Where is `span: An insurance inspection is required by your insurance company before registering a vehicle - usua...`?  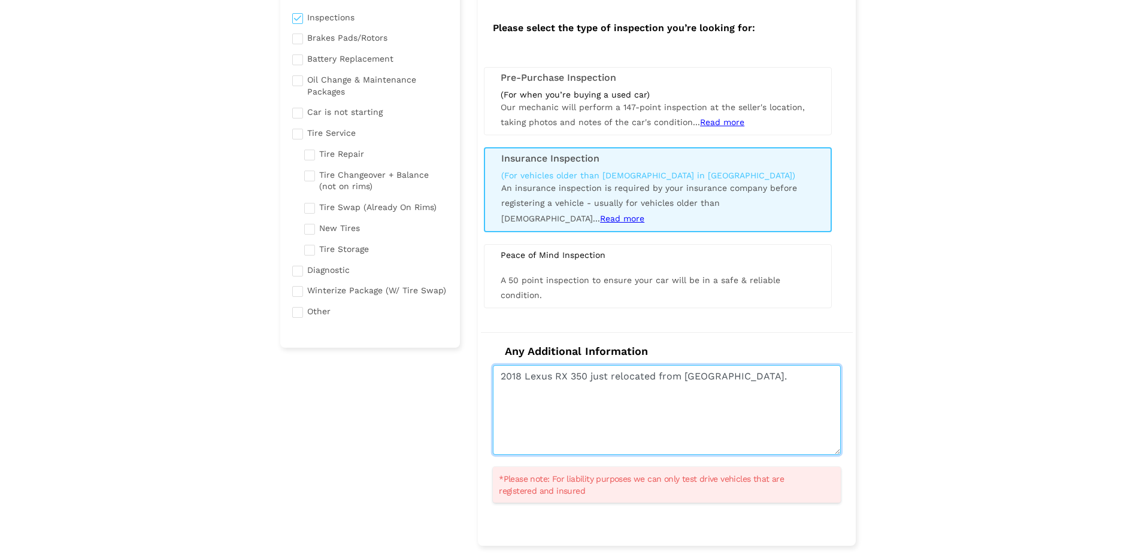 span: An insurance inspection is required by your insurance company before registering a vehicle - usua... is located at coordinates (649, 203).